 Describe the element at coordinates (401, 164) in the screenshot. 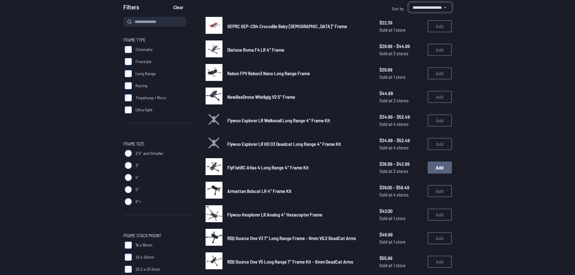

I see `span: $36.89 - $42.99` at that location.